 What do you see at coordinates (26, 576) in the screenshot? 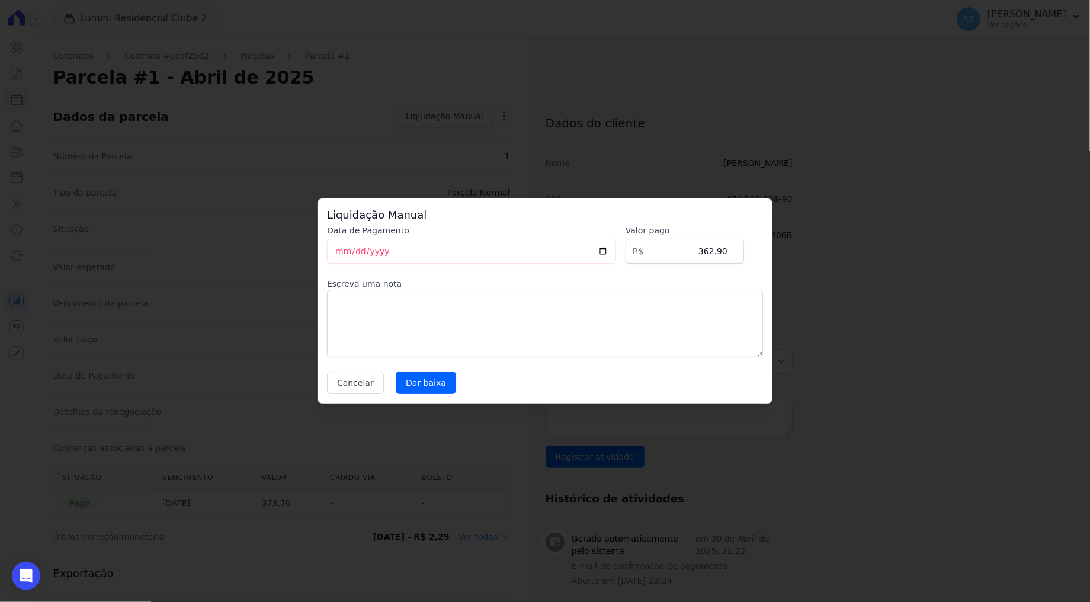
I see `div: Open Intercom Messenger` at bounding box center [26, 576].